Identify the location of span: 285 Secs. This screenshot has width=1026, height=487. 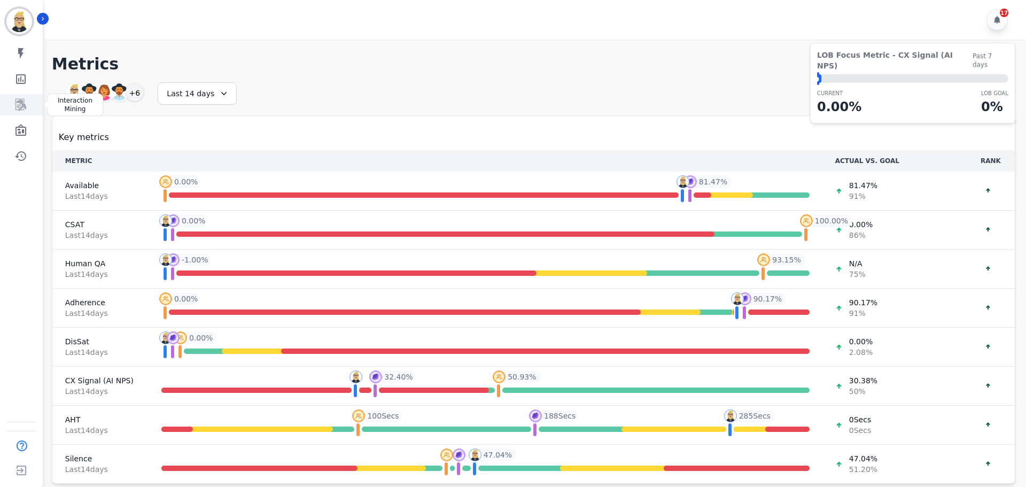
(755, 416).